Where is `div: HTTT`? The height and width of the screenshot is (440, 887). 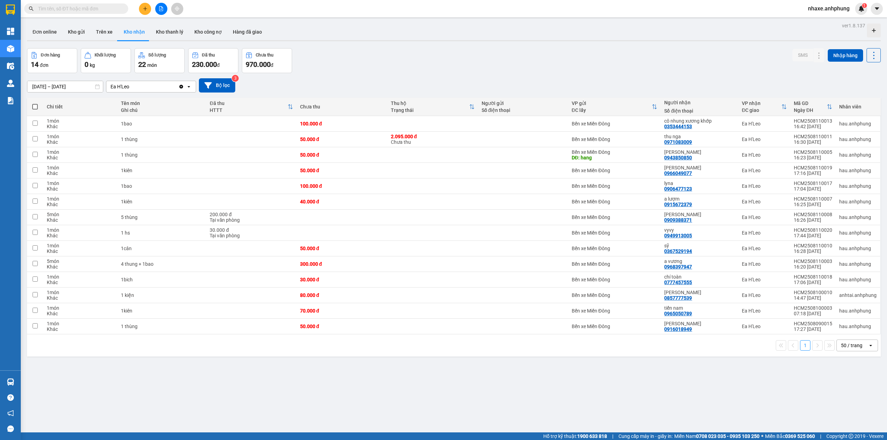 div: HTTT is located at coordinates (248, 110).